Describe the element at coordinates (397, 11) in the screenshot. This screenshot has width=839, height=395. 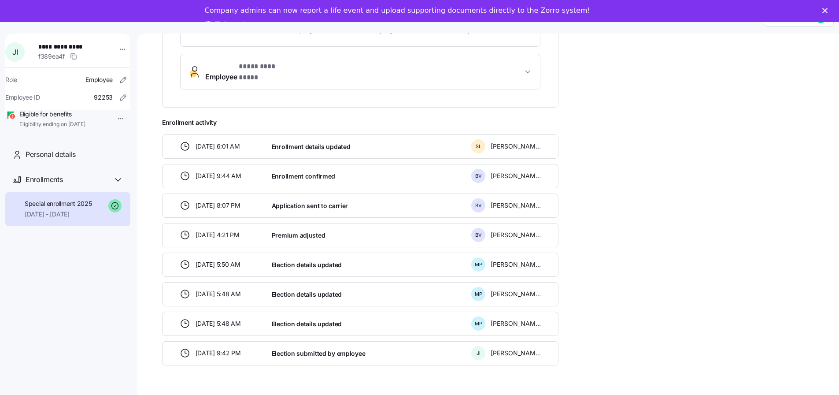
I see `div: Company admins can now report a life event and upload supporting documents directly to the Zorro ...` at that location.